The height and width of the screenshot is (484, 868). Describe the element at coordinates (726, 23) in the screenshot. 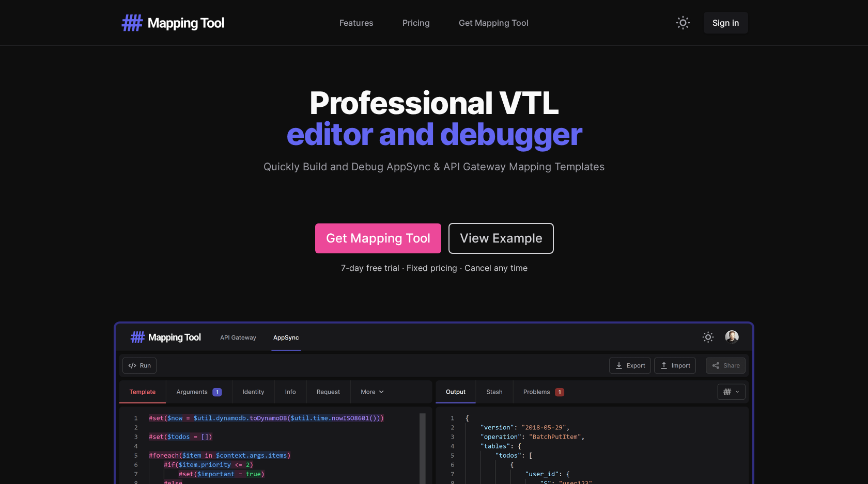

I see `a: Sign in` at that location.